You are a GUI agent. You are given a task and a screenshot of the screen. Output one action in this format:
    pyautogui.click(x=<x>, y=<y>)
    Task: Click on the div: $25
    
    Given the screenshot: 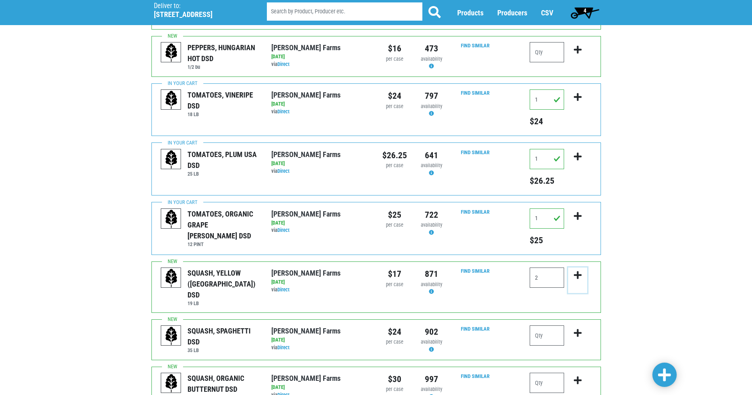 What is the action you would take?
    pyautogui.click(x=394, y=215)
    